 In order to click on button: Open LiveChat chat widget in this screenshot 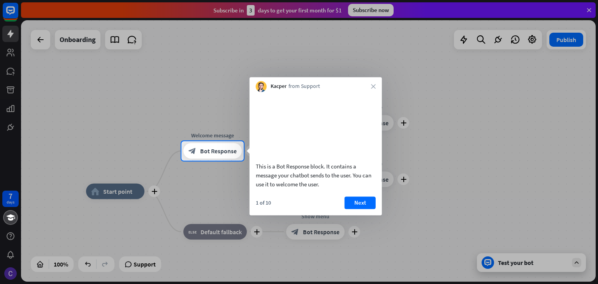, I will do `click(18, 15)`.